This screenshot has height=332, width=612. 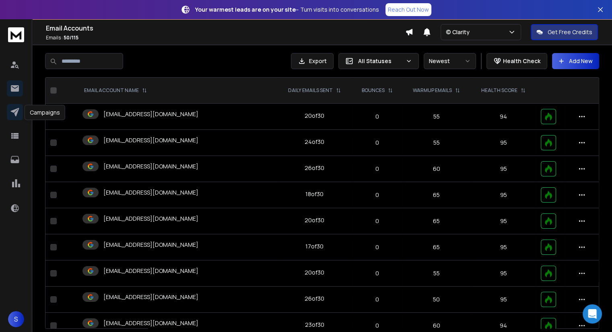 What do you see at coordinates (312, 61) in the screenshot?
I see `button: Export` at bounding box center [312, 61].